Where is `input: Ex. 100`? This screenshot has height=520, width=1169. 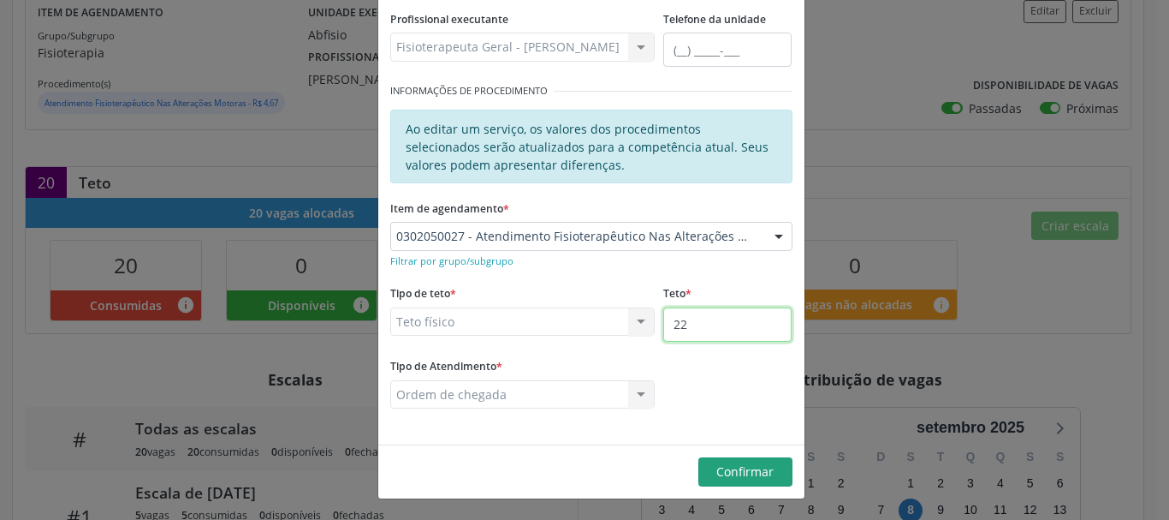 input: Ex. 100 is located at coordinates (728, 324).